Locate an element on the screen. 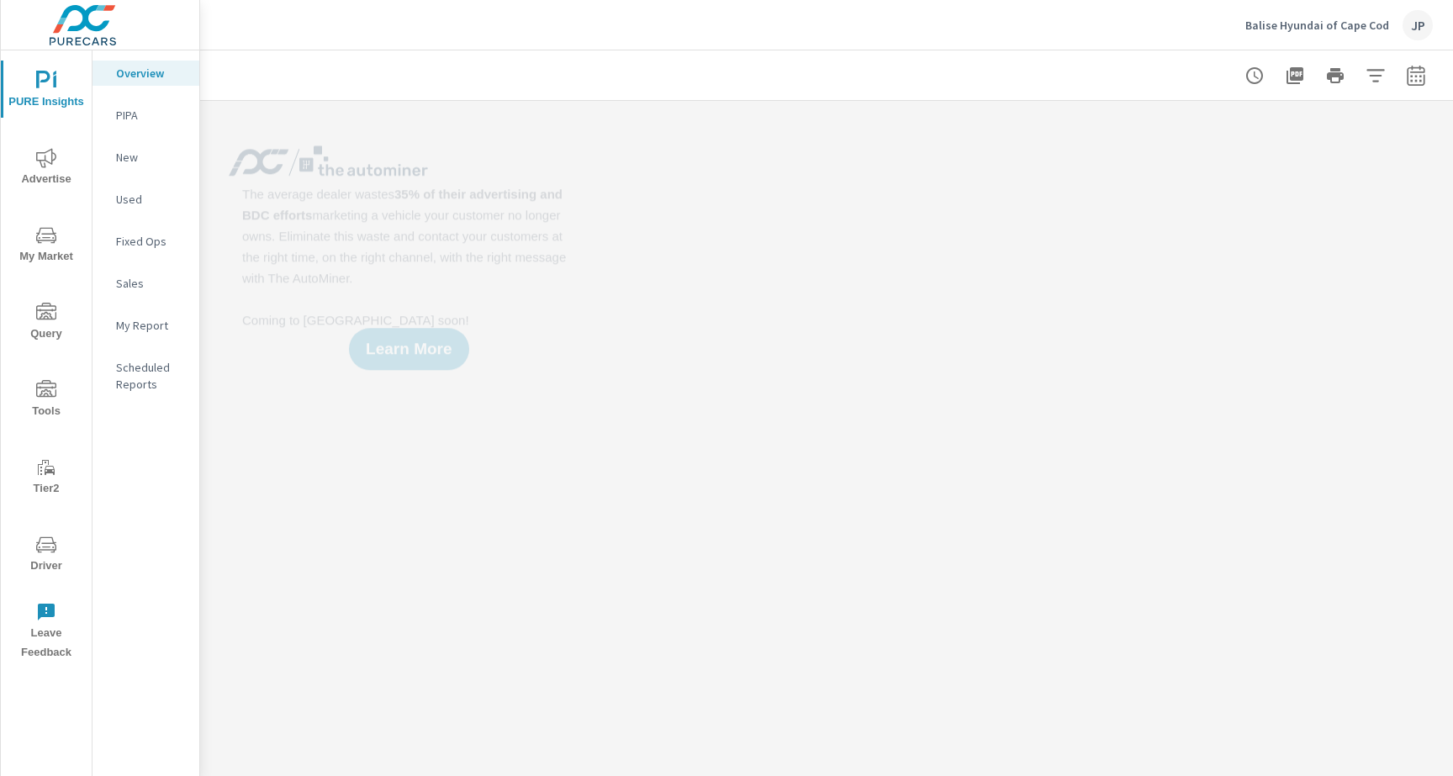 The height and width of the screenshot is (776, 1453). button: Select Date Range is located at coordinates (1416, 76).